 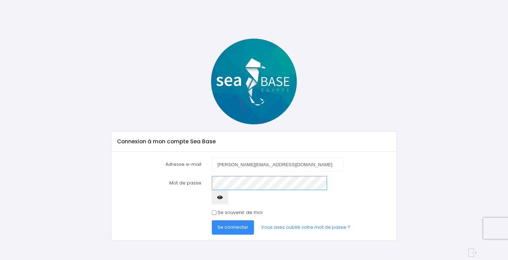 What do you see at coordinates (240, 213) in the screenshot?
I see `label: Se souvenir de moi` at bounding box center [240, 213].